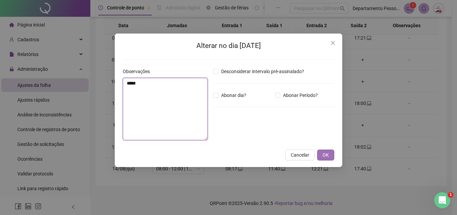 This screenshot has width=457, height=215. I want to click on span: Abonar Período?, so click(301, 95).